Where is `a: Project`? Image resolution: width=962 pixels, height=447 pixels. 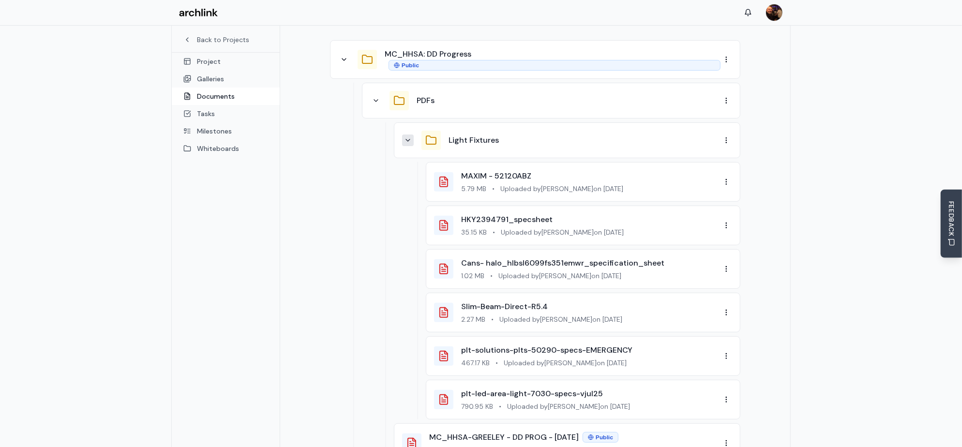 a: Project is located at coordinates (226, 61).